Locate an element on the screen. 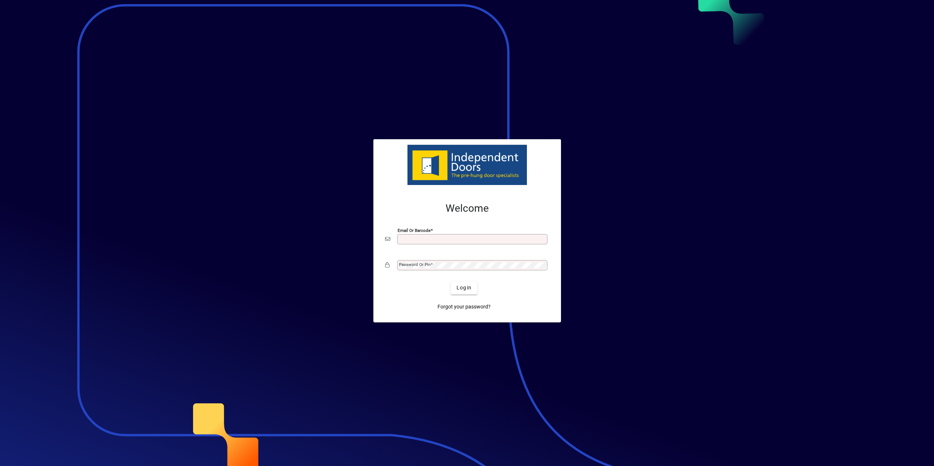 The image size is (934, 466). button: Login is located at coordinates (464, 288).